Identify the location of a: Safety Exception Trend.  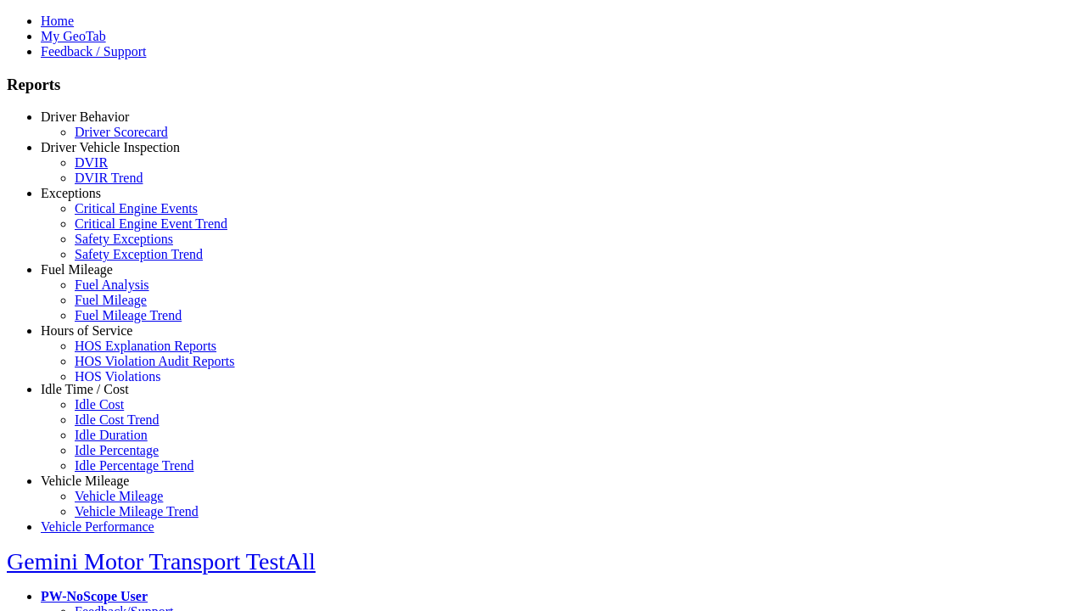
(138, 254).